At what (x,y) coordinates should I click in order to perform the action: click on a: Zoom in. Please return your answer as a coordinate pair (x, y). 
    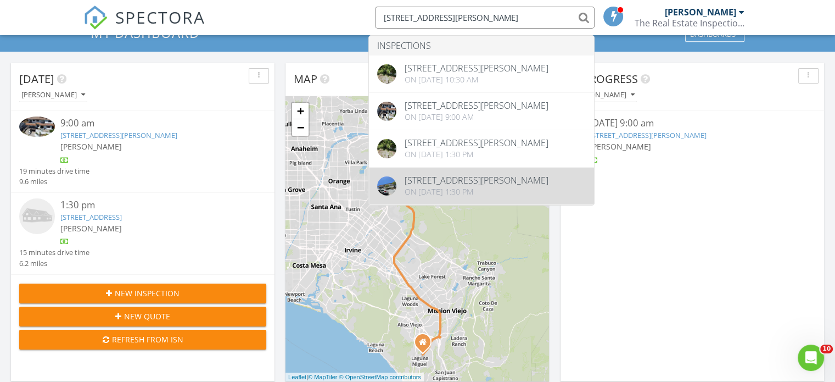
    Looking at the image, I should click on (300, 111).